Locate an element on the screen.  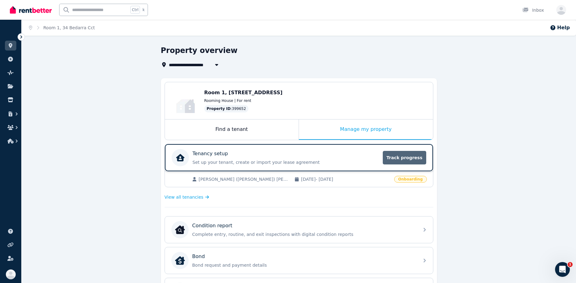
h1: Property overview is located at coordinates (199, 51).